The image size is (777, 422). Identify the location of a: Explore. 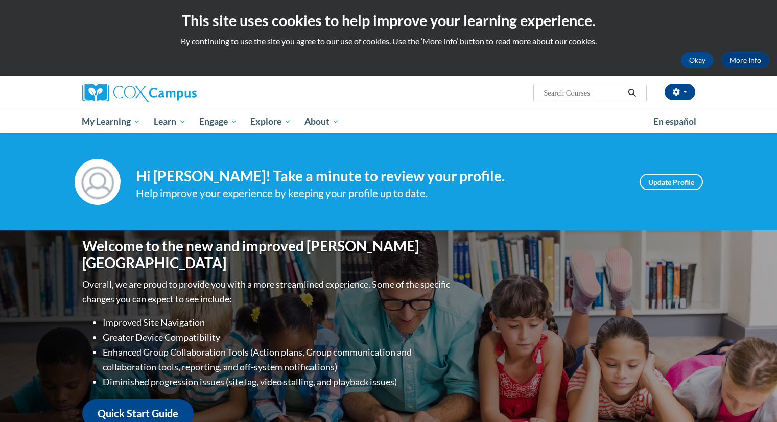
(271, 122).